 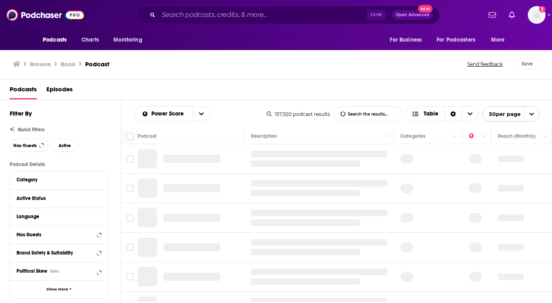 What do you see at coordinates (55, 271) in the screenshot?
I see `div: Beta` at bounding box center [55, 271].